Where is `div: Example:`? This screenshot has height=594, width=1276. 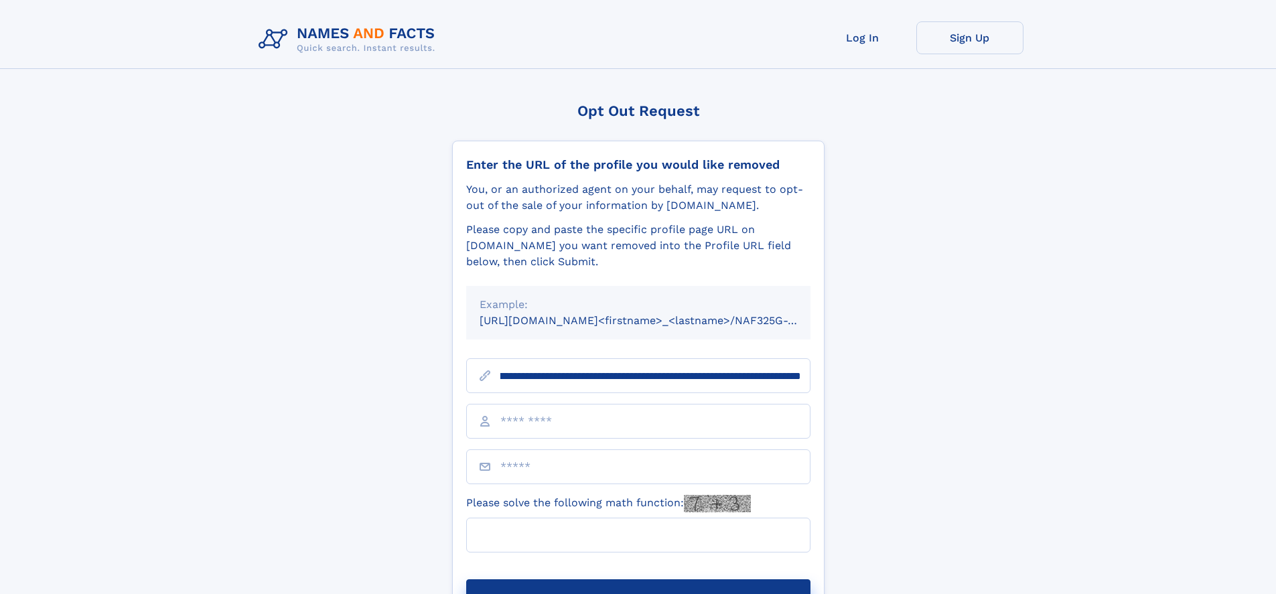 div: Example: is located at coordinates (638, 305).